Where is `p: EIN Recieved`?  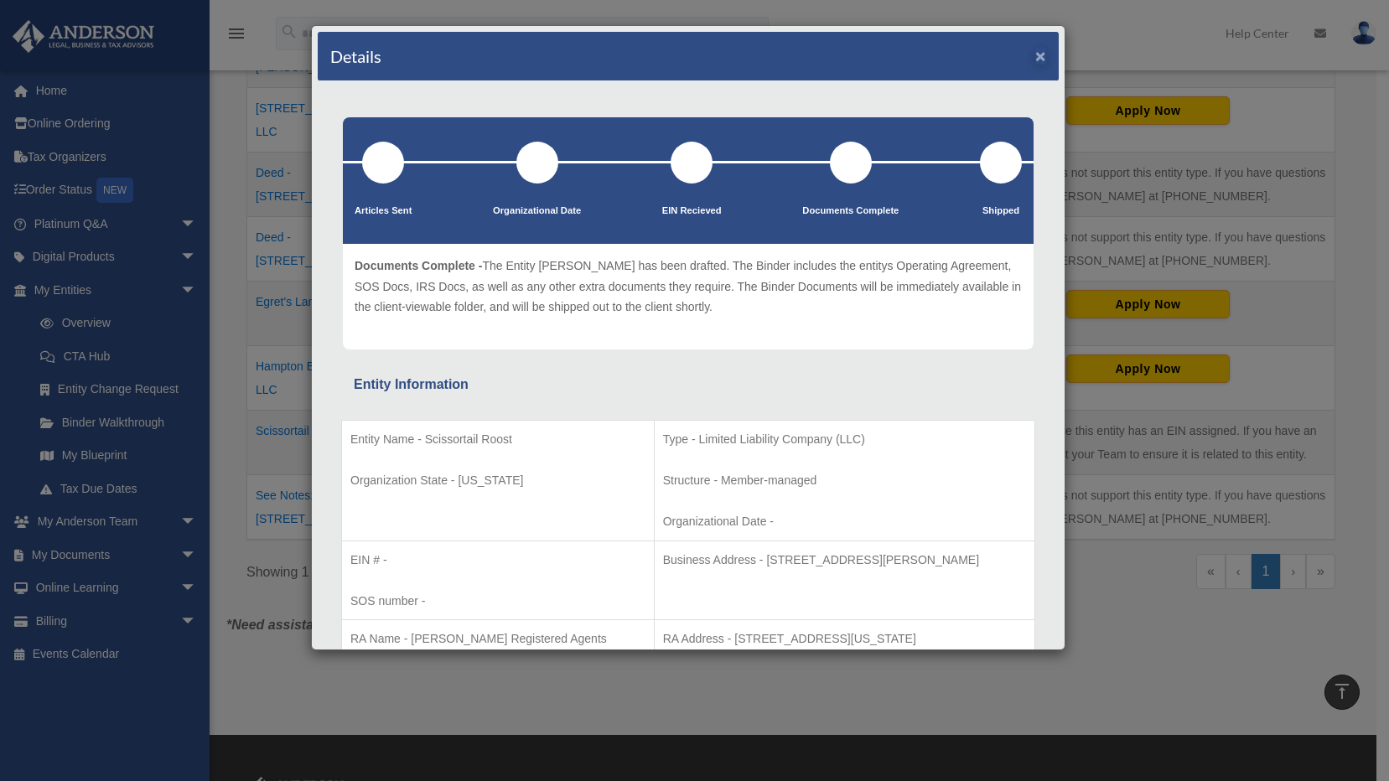
p: EIN Recieved is located at coordinates (691, 211).